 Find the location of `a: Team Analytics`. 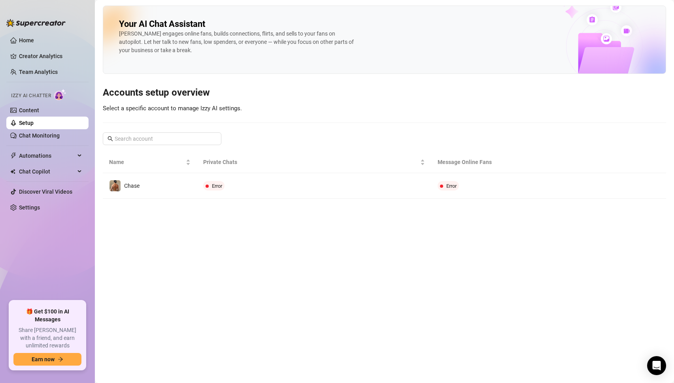

a: Team Analytics is located at coordinates (38, 72).